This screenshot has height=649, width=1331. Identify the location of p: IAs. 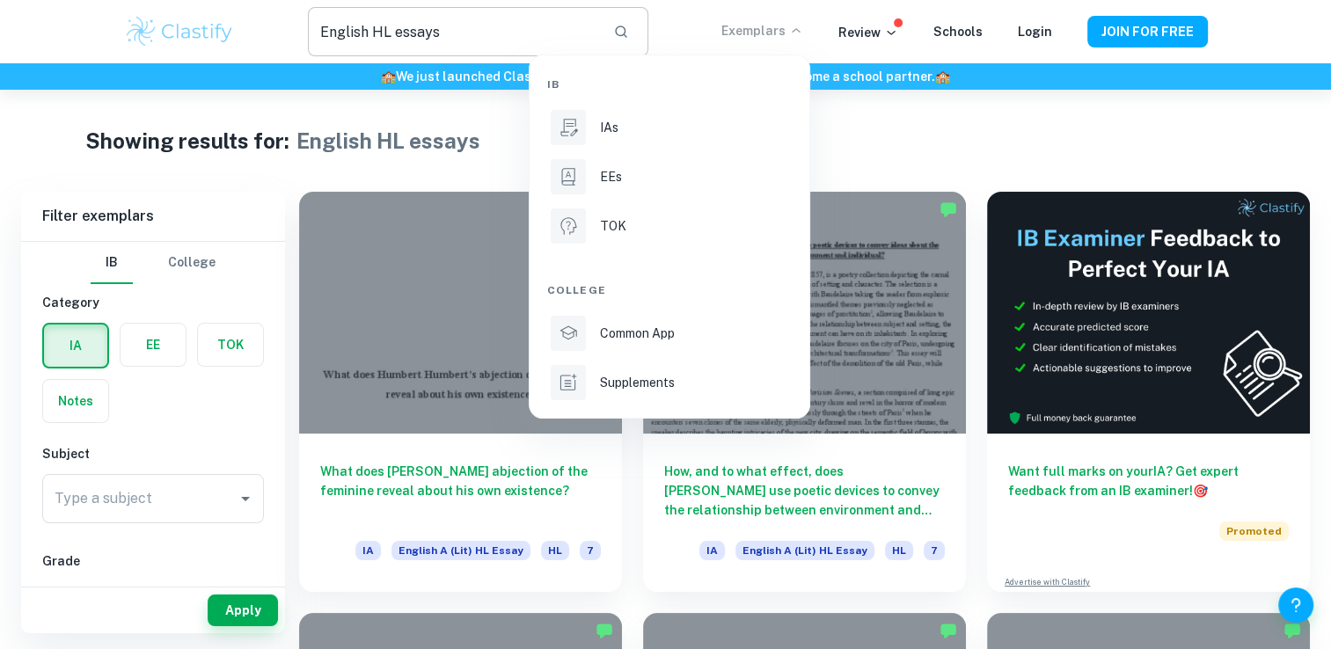
(609, 128).